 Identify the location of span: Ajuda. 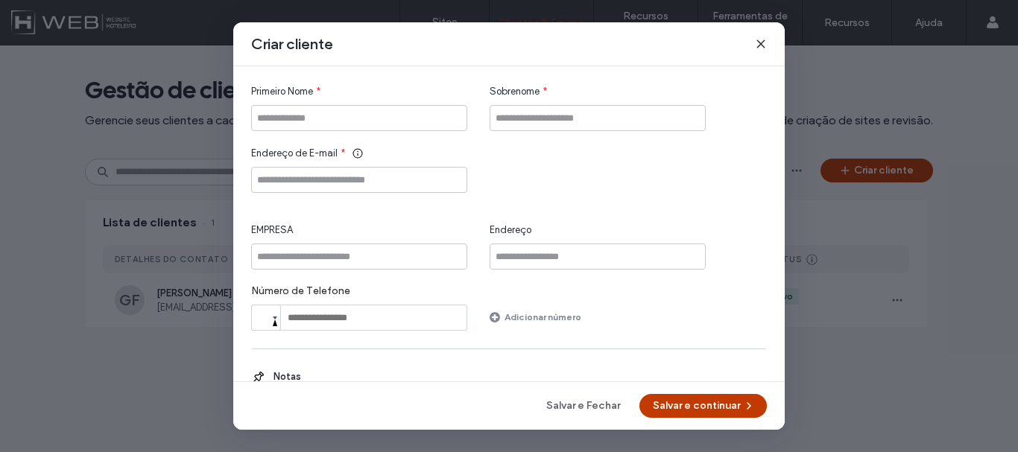
(51, 17).